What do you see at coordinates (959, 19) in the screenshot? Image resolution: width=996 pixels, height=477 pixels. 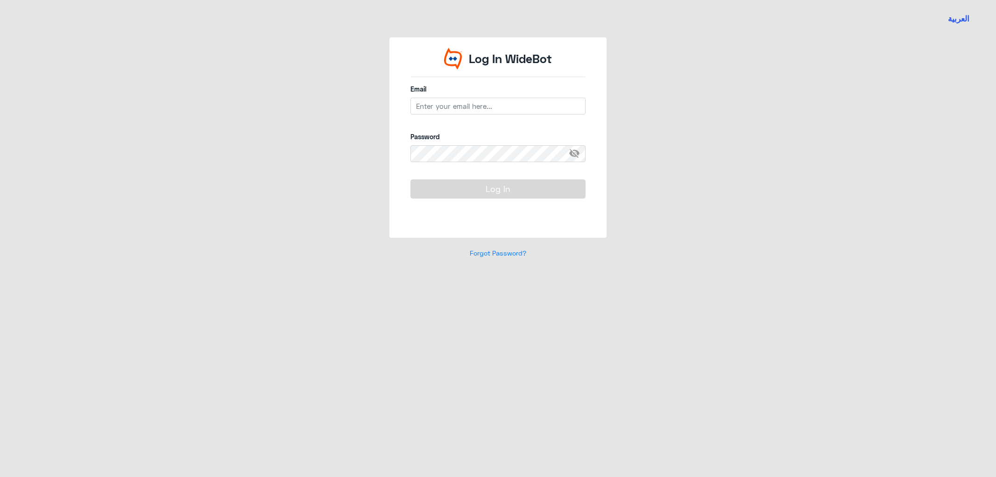 I see `button: العربية` at bounding box center [959, 19].